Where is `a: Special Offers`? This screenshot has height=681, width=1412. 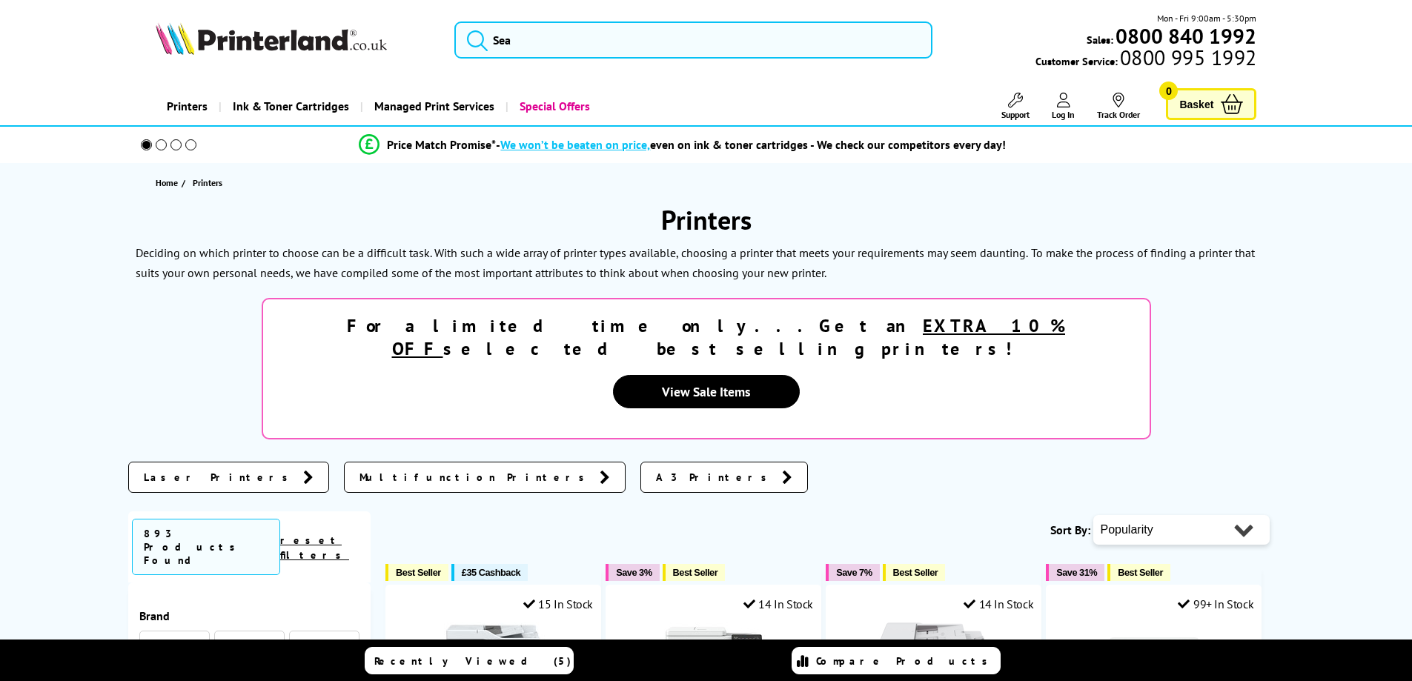
a: Special Offers is located at coordinates (553, 106).